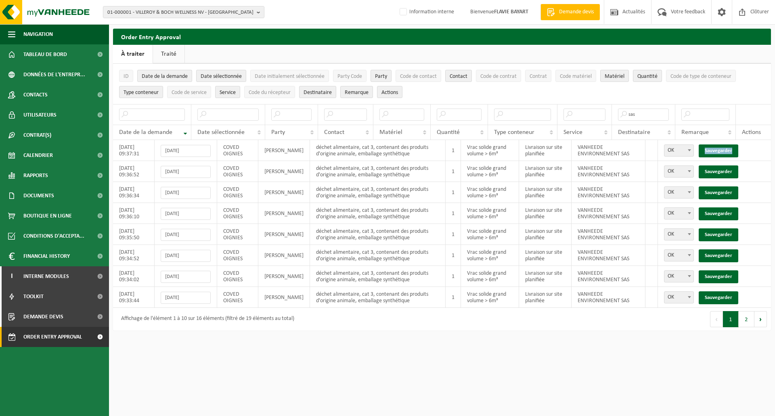 This screenshot has width=775, height=416. What do you see at coordinates (46, 276) in the screenshot?
I see `span: Interne modules` at bounding box center [46, 276].